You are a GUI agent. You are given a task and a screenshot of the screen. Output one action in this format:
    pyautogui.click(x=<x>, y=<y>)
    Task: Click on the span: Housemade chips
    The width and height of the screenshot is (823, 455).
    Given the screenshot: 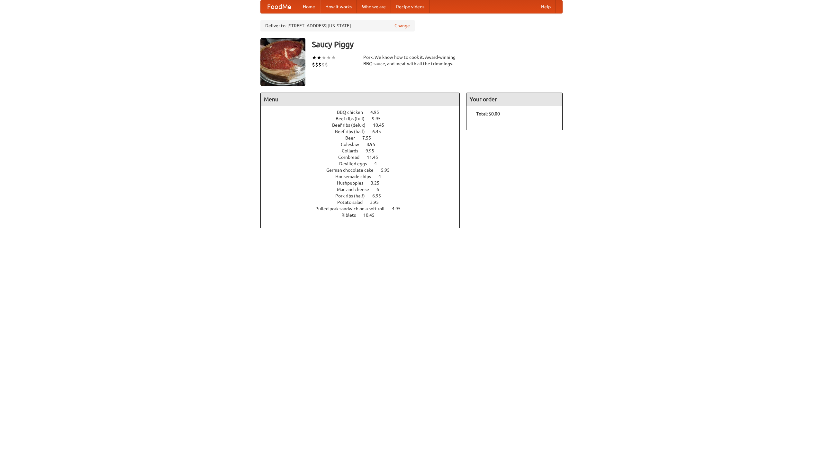 What is the action you would take?
    pyautogui.click(x=356, y=176)
    